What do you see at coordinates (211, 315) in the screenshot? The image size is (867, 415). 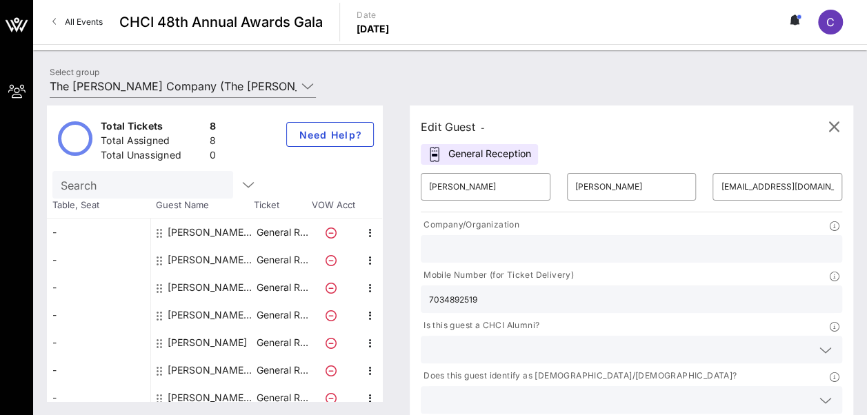 I see `div: Ethan Dodd The J.M. Smucker Company` at bounding box center [211, 315].